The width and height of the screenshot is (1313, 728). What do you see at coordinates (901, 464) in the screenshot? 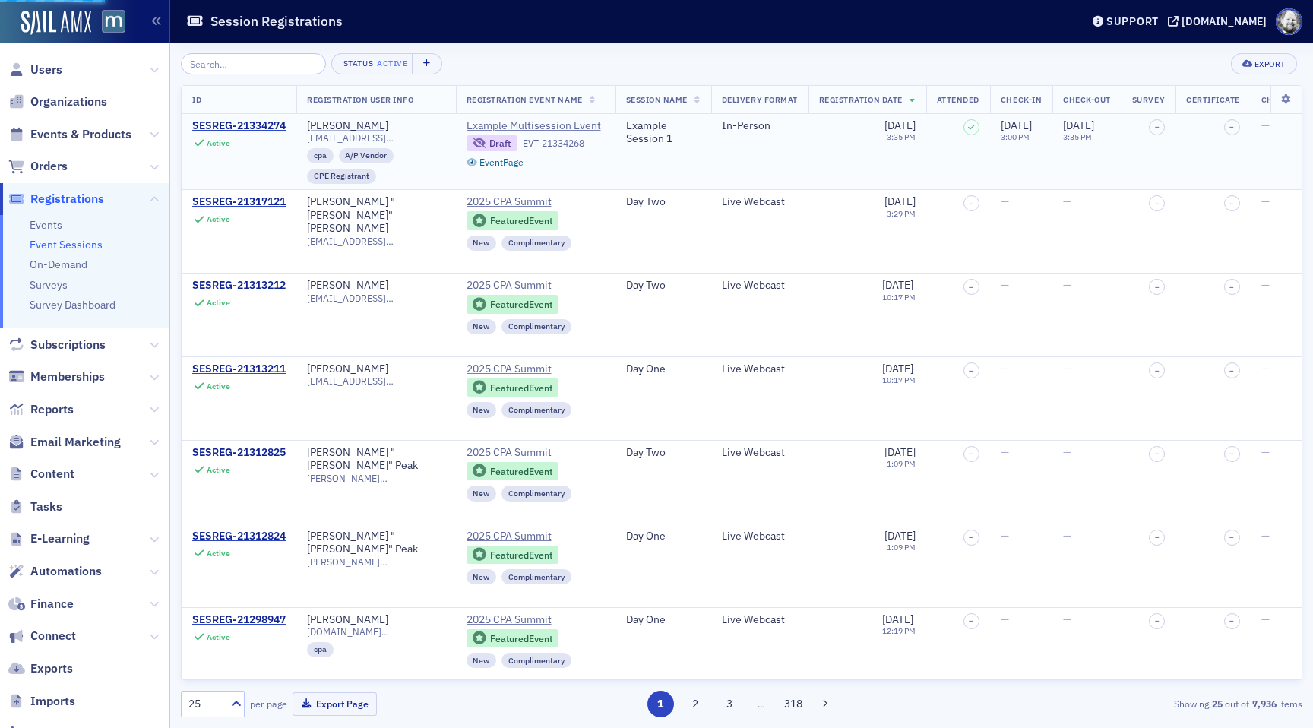
I see `time: 1:09 PM` at bounding box center [901, 464].